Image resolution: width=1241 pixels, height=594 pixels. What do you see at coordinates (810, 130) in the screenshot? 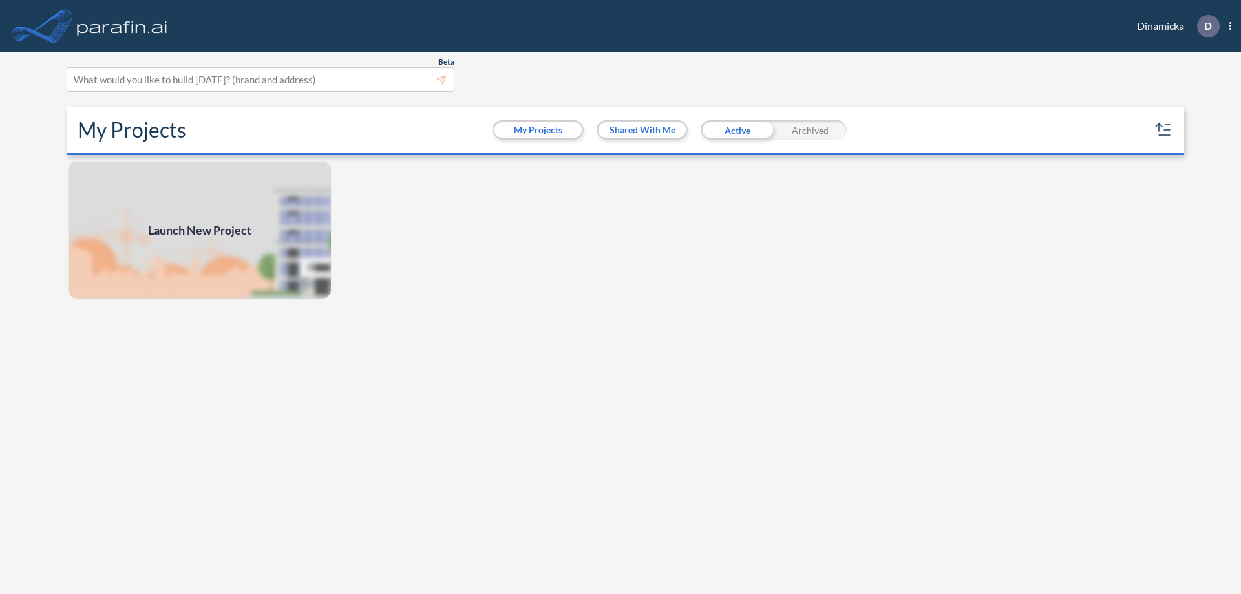
I see `div: Archived` at bounding box center [810, 130].